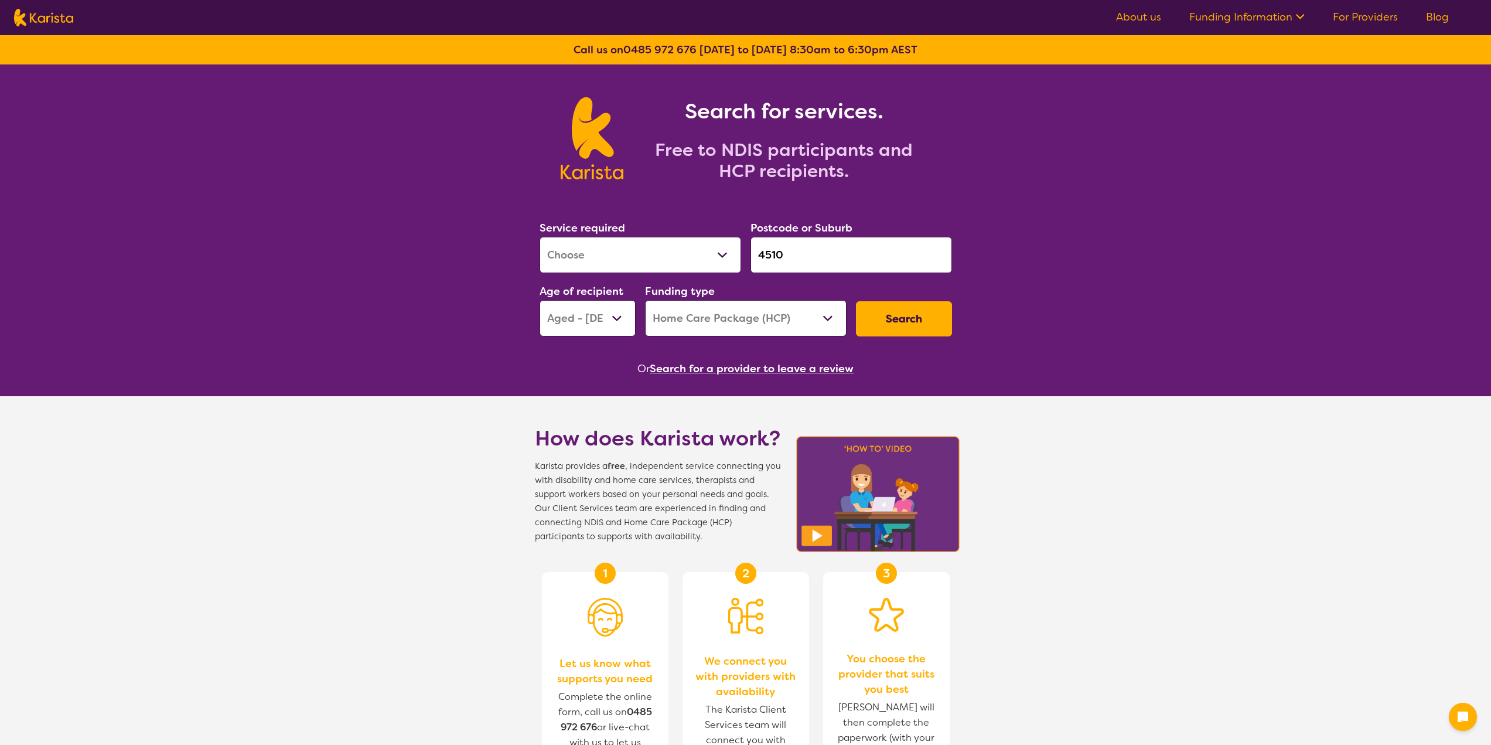 Image resolution: width=1491 pixels, height=745 pixels. Describe the element at coordinates (851, 255) in the screenshot. I see `input: Type` at that location.